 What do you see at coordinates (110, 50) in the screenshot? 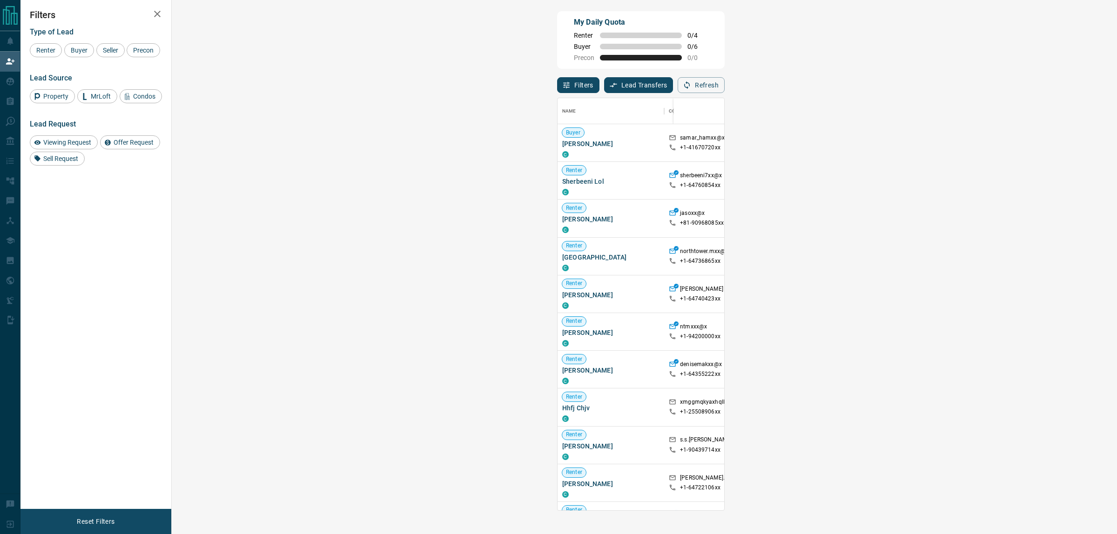
I see `span: Seller` at bounding box center [110, 50].